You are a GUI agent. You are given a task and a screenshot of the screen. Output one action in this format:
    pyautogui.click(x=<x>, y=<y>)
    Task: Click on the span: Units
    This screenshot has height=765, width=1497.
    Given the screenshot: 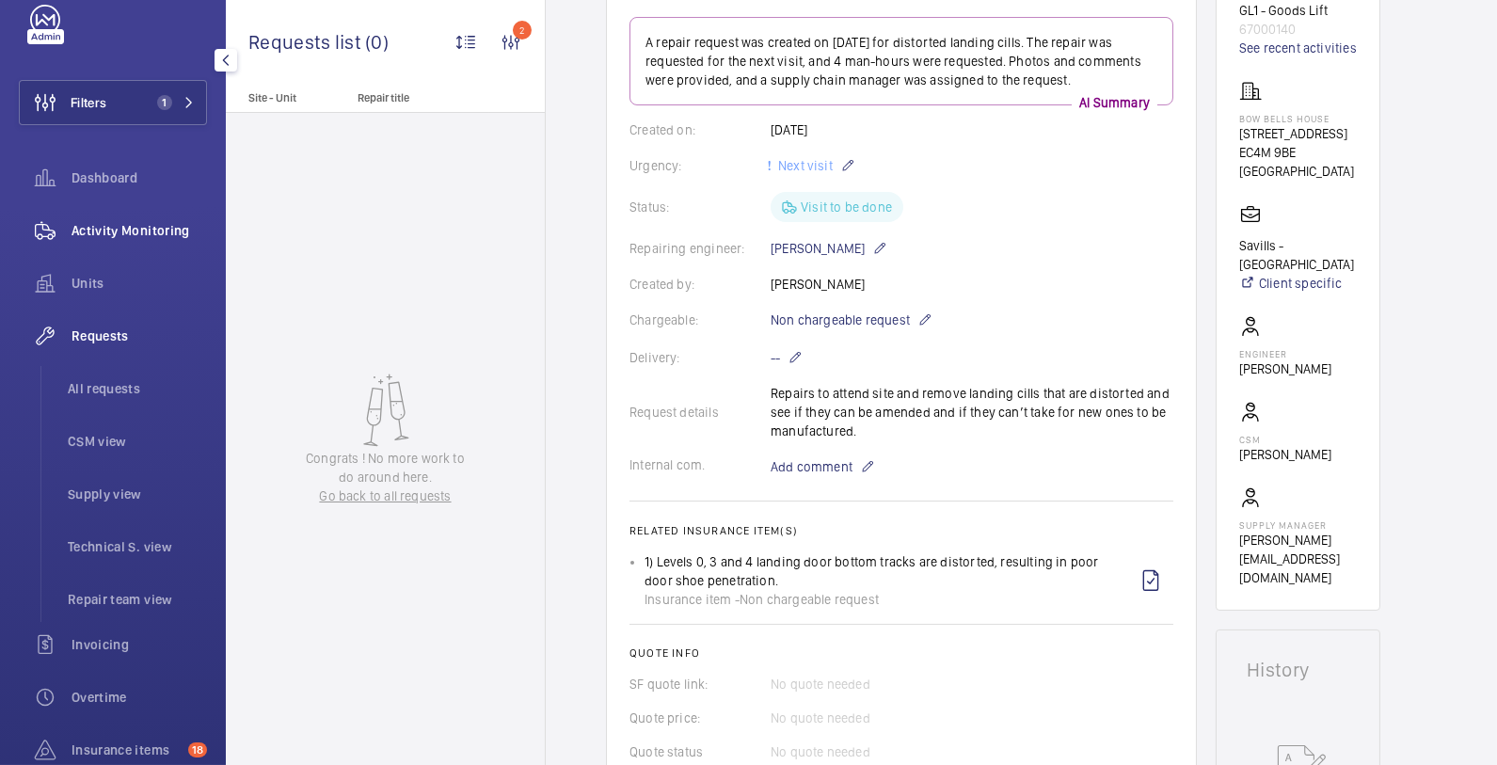 What is the action you would take?
    pyautogui.click(x=139, y=283)
    